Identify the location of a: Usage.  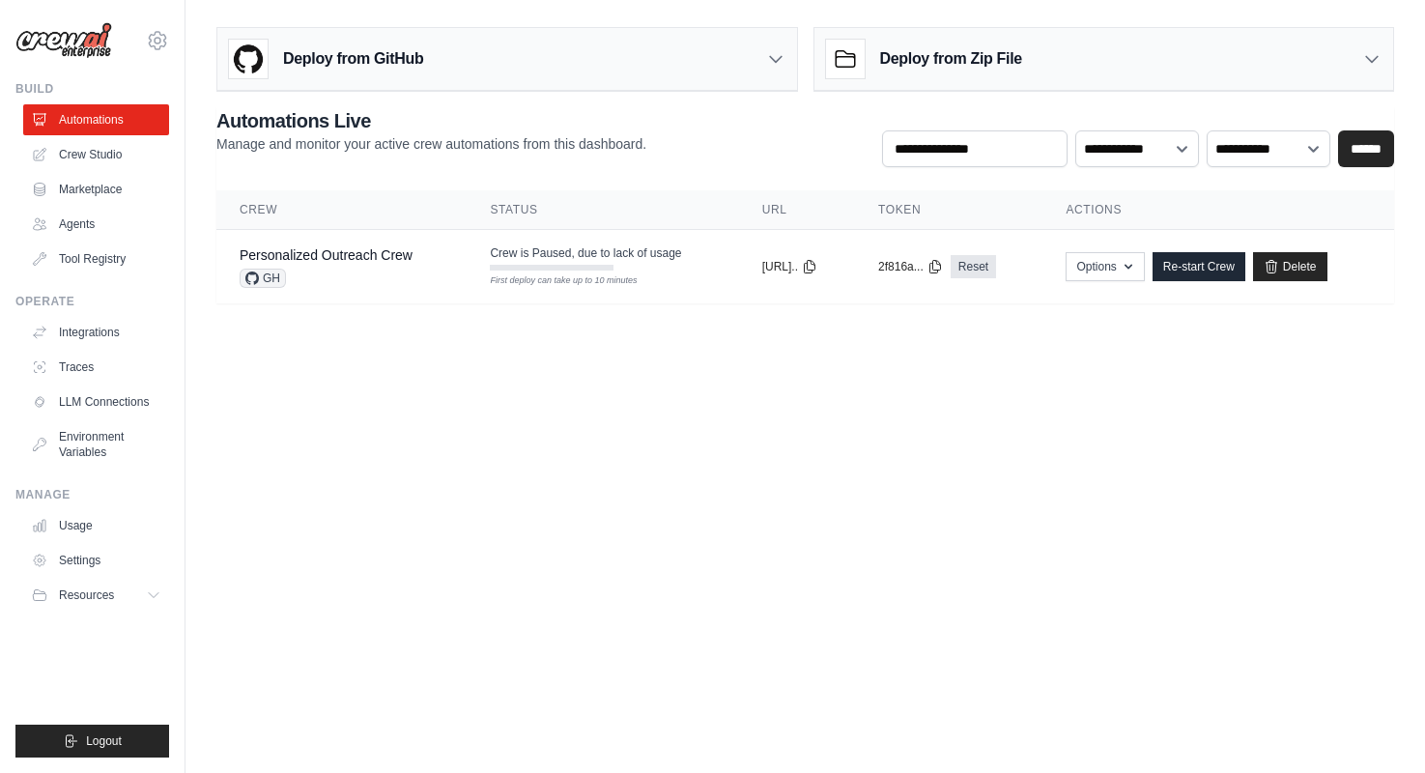
(96, 526).